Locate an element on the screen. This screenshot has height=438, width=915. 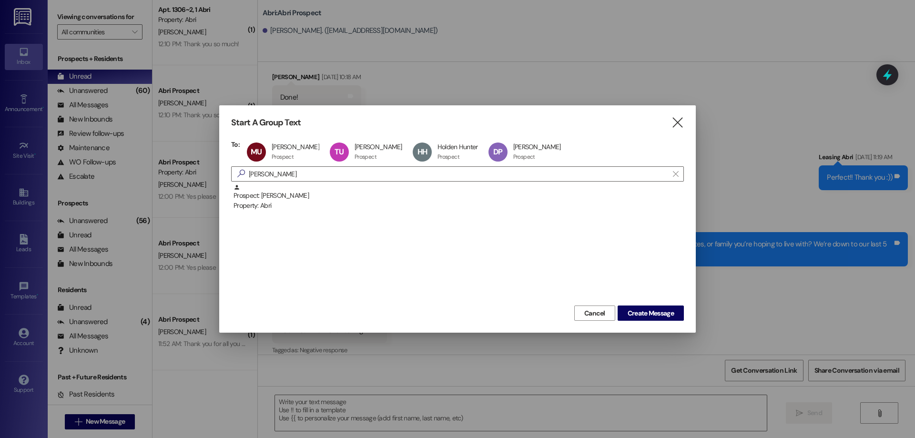
button: Create Message is located at coordinates (650, 313).